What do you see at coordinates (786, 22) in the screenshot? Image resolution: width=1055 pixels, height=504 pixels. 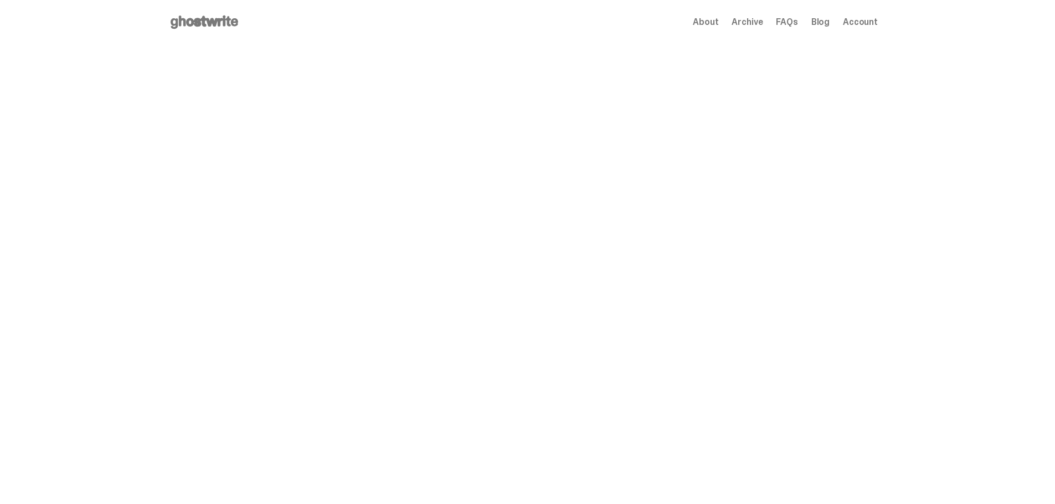 I see `span: FAQs` at bounding box center [786, 22].